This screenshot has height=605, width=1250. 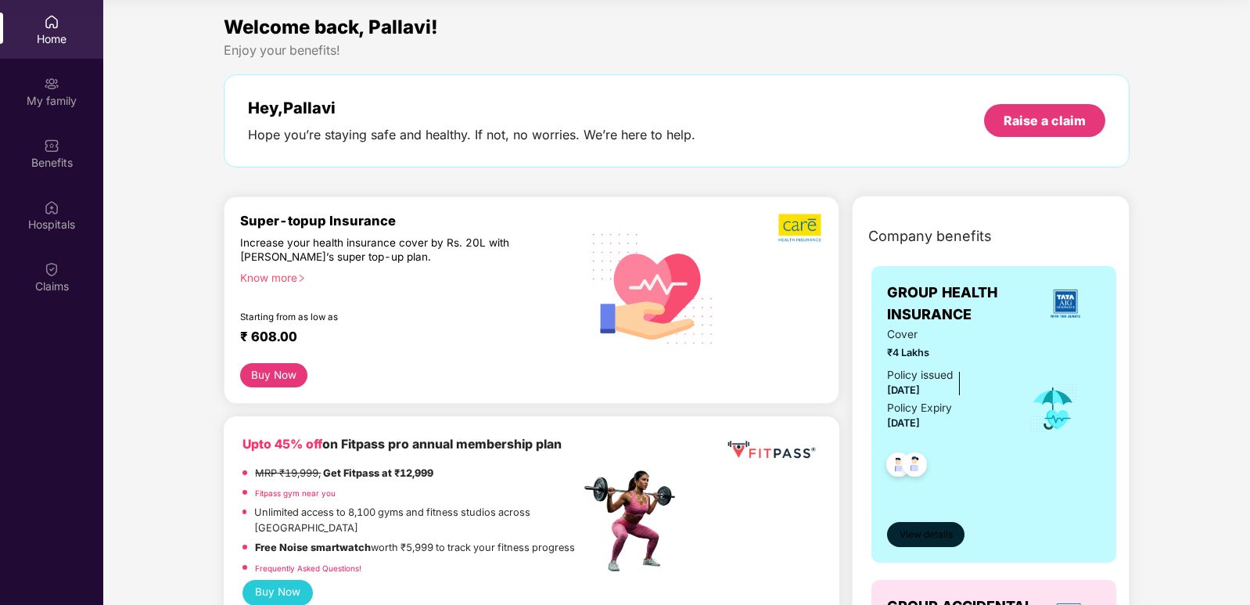 What do you see at coordinates (920, 376) in the screenshot?
I see `div: Policy issued` at bounding box center [920, 376].